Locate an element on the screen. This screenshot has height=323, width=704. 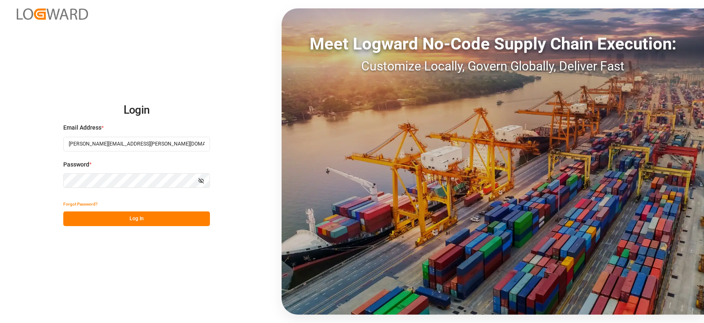
img: Logward_new_orange.png is located at coordinates (52, 14).